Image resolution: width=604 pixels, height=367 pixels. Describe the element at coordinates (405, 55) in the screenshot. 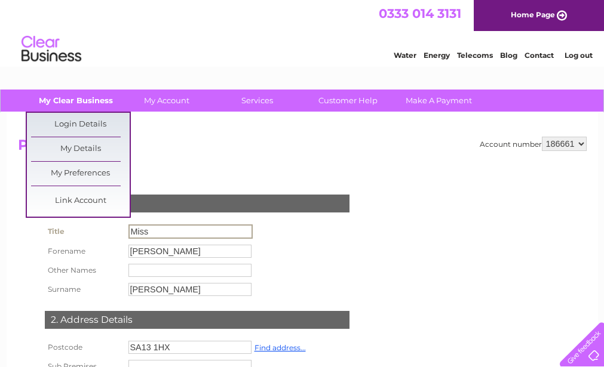

I see `a: Water` at that location.